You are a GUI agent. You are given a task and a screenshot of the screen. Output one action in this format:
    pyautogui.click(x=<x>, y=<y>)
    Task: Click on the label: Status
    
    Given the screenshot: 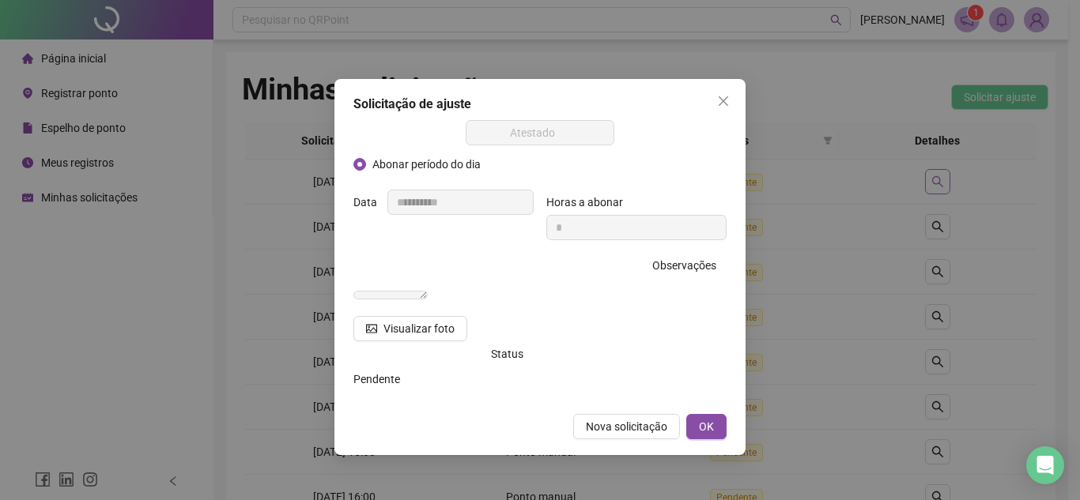 What is the action you would take?
    pyautogui.click(x=512, y=354)
    